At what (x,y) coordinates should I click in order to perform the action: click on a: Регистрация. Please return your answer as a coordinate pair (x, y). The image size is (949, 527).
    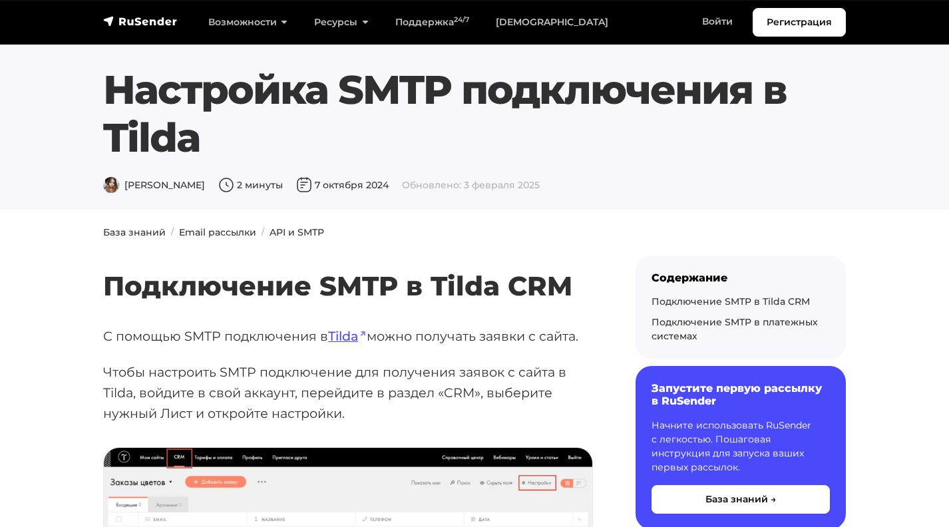
    Looking at the image, I should click on (799, 22).